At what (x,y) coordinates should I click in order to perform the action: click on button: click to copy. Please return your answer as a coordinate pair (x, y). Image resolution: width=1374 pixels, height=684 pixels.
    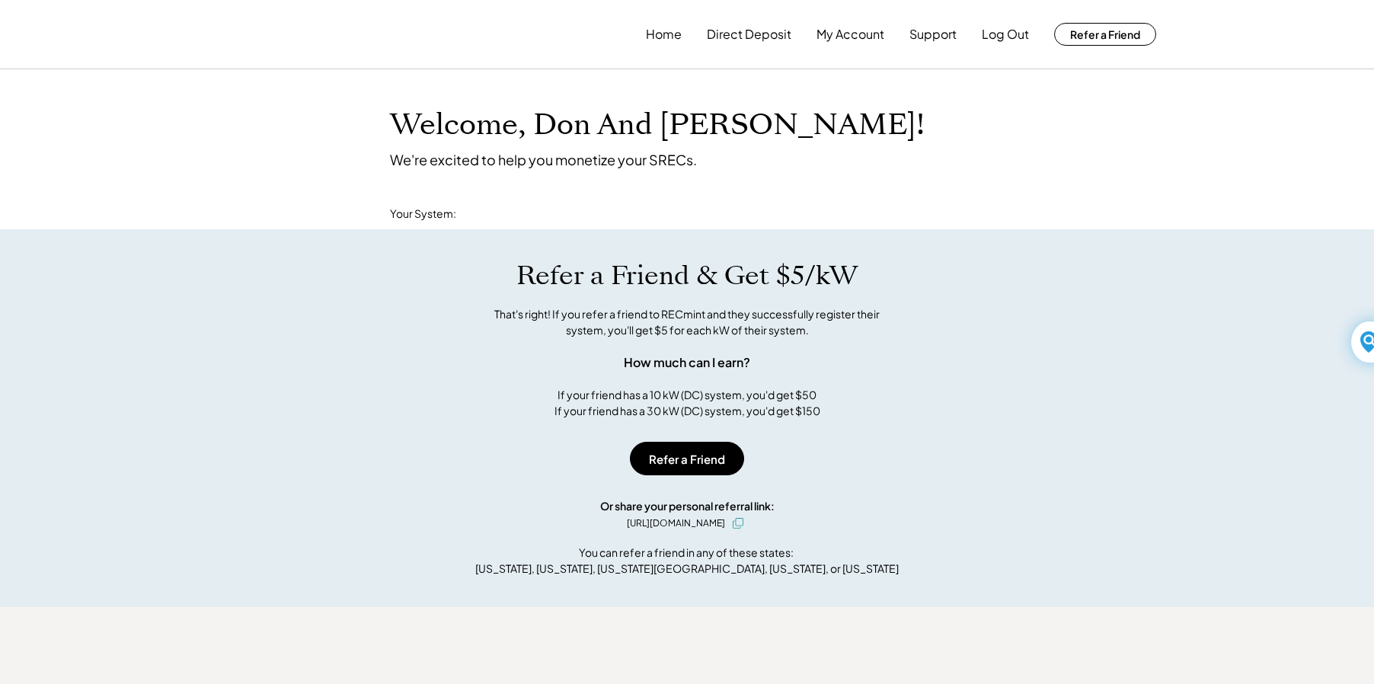
    Looking at the image, I should click on (738, 523).